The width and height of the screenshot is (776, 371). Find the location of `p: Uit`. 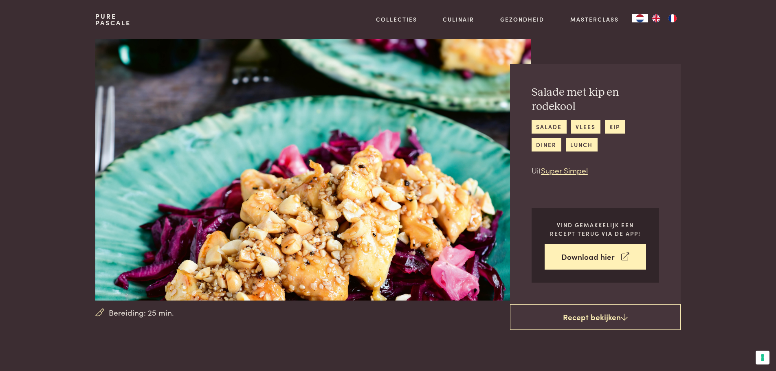

p: Uit is located at coordinates (595, 170).